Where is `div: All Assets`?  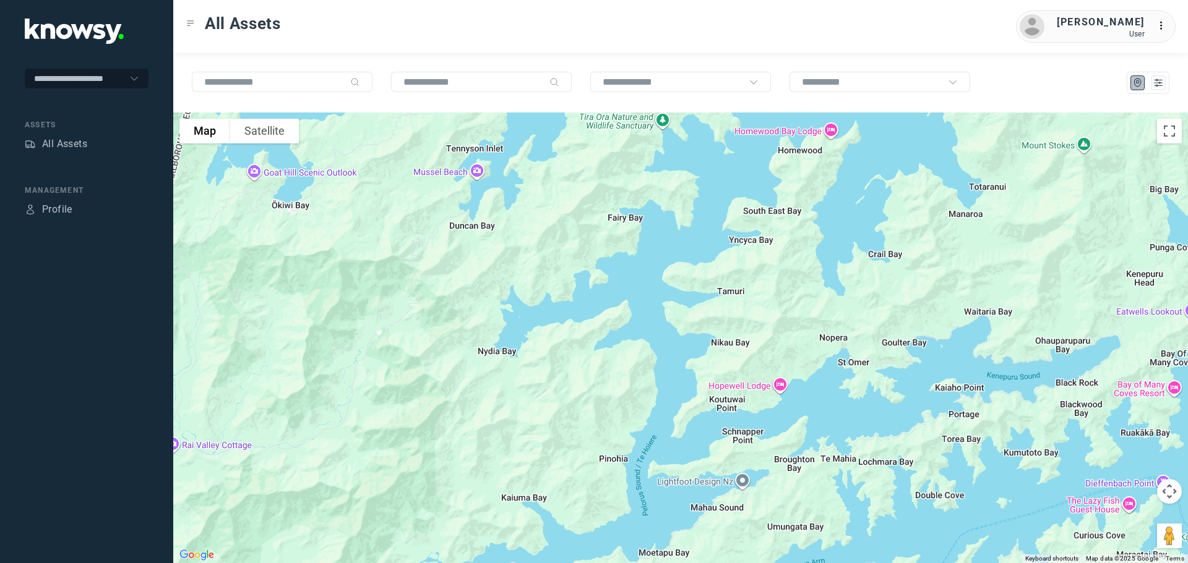
div: All Assets is located at coordinates (64, 144).